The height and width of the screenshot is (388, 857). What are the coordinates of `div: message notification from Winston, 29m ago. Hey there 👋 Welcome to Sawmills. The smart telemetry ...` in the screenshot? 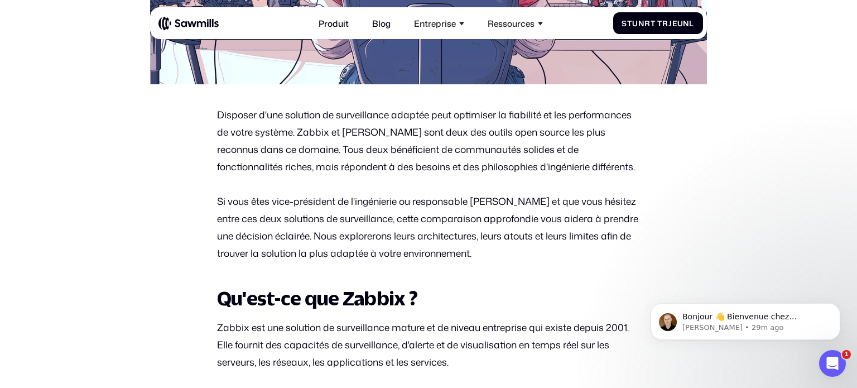 It's located at (112, 42).